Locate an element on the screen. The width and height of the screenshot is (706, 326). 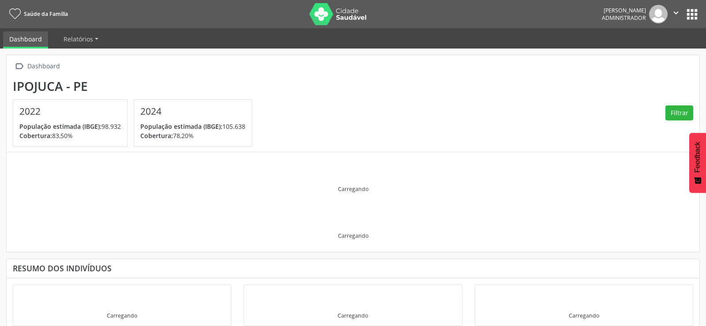
span: Saúde da Família is located at coordinates (46, 14).